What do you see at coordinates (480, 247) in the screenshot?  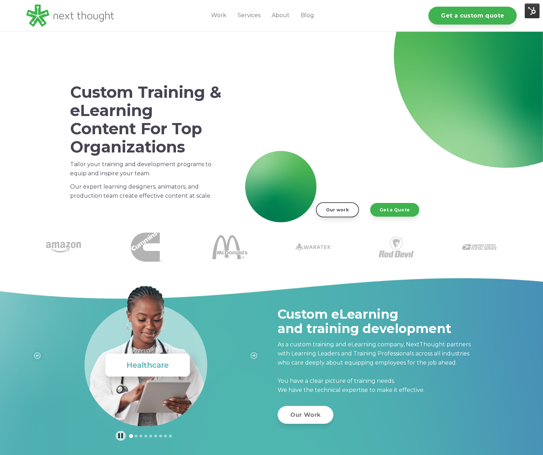 I see `img: USPS` at bounding box center [480, 247].